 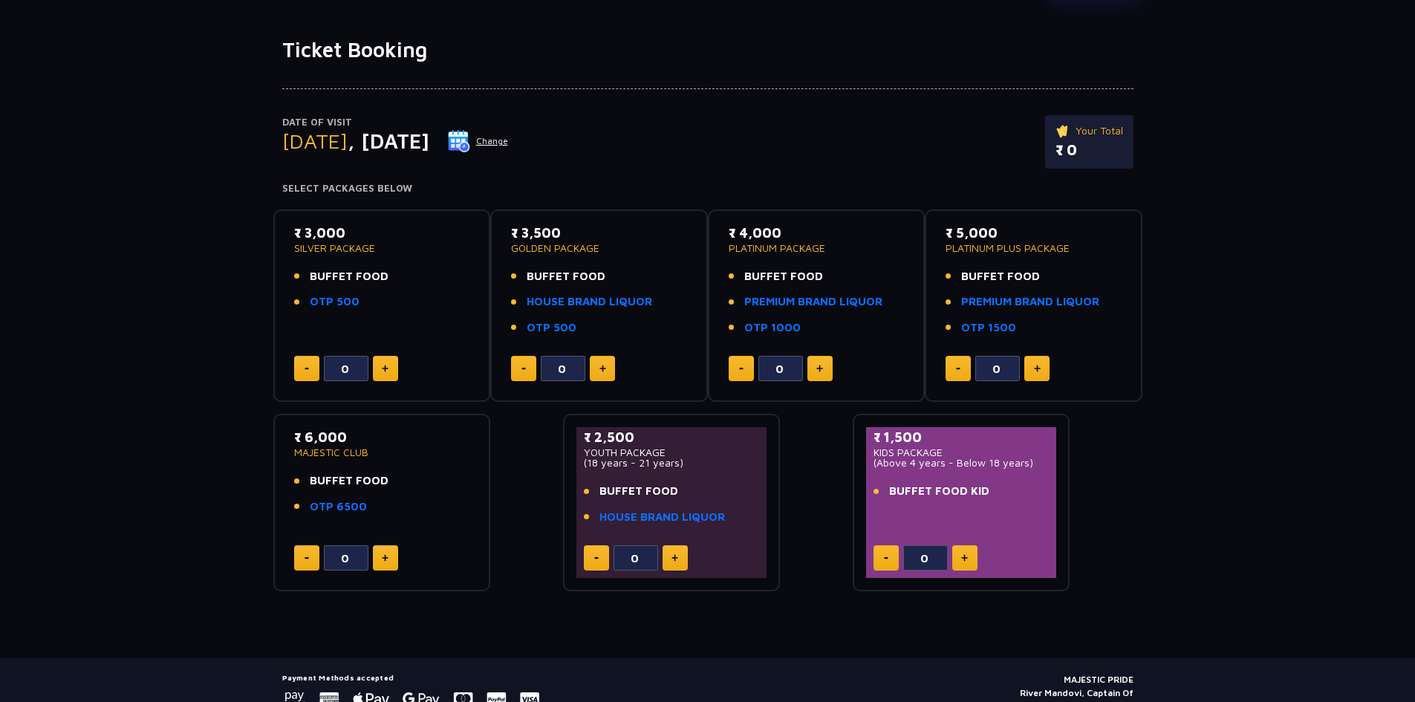 I want to click on a: OTP 1000, so click(x=772, y=328).